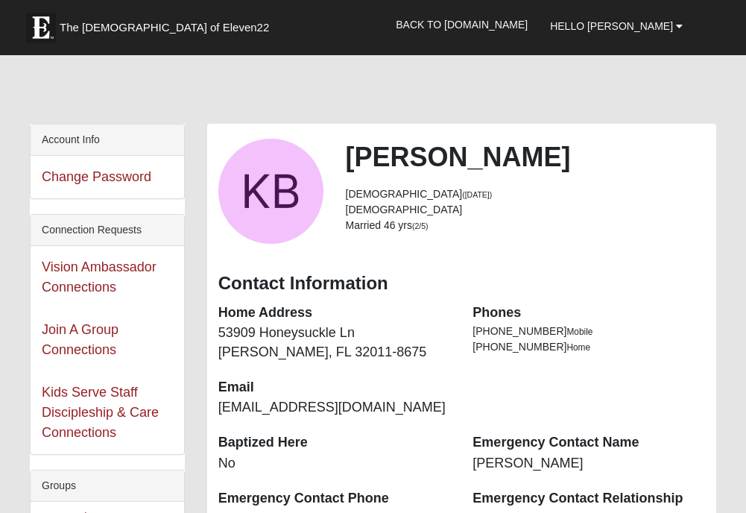 The image size is (746, 513). Describe the element at coordinates (578, 347) in the screenshot. I see `span: Home` at that location.